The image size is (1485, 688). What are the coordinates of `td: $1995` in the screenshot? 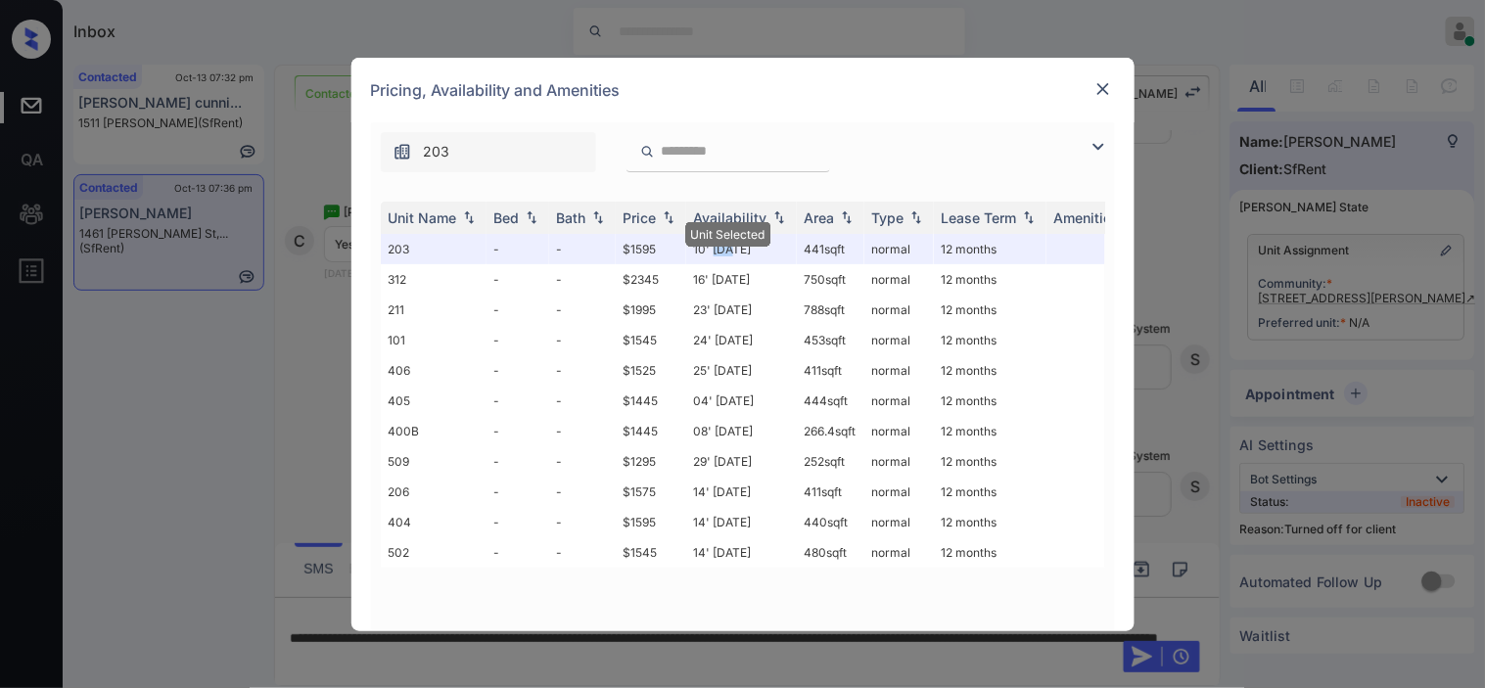 It's located at (651, 309).